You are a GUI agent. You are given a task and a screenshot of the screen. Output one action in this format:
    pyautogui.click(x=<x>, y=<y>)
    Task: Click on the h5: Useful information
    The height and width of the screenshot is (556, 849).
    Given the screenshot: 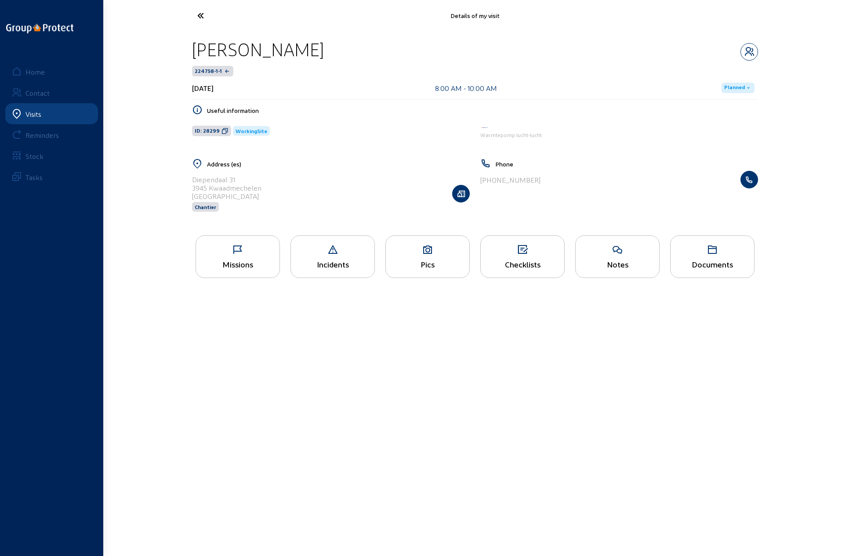 What is the action you would take?
    pyautogui.click(x=482, y=110)
    